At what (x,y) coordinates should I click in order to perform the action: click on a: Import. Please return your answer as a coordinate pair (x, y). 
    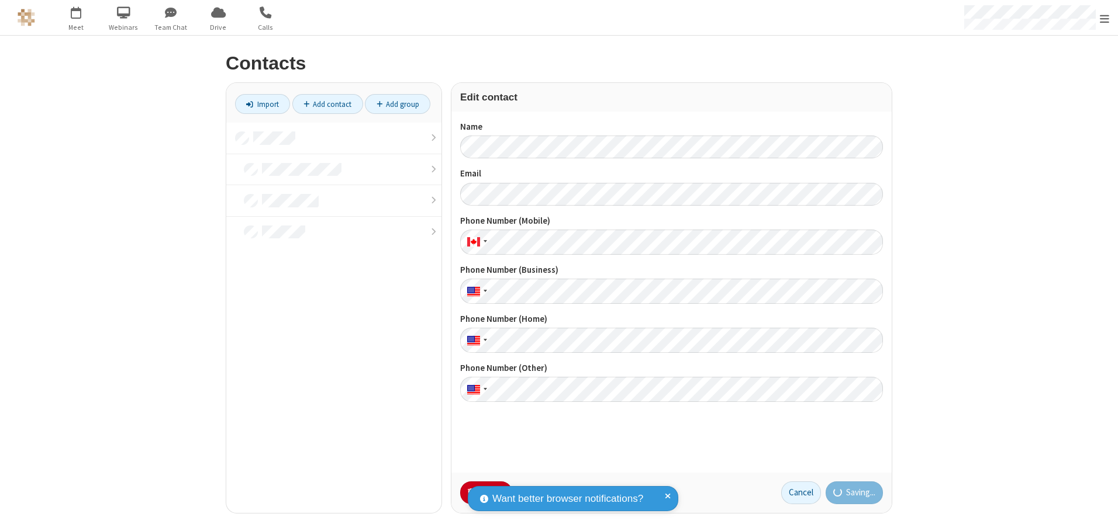
    Looking at the image, I should click on (262, 104).